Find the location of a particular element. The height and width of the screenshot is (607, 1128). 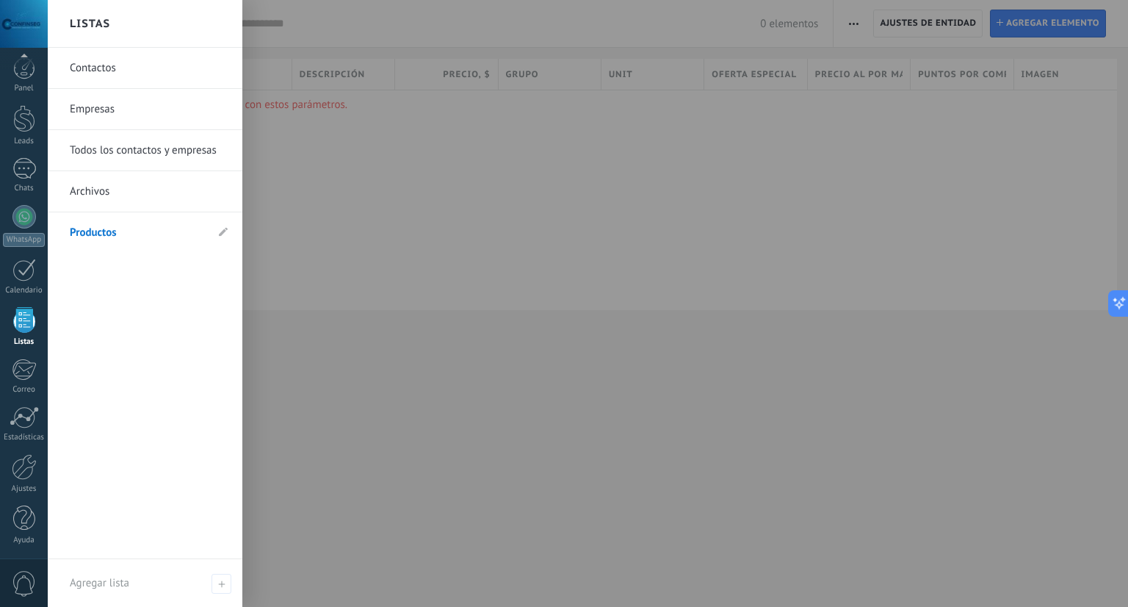

div: Correo is located at coordinates (24, 389).